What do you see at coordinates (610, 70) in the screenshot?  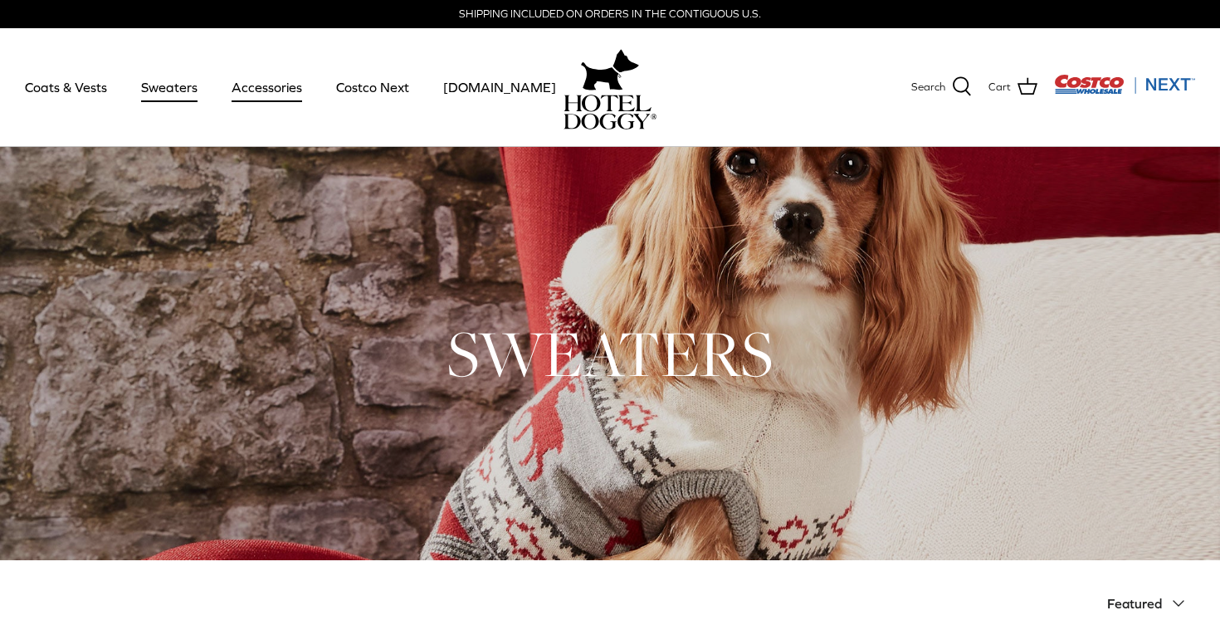 I see `img: hoteldoggy.com` at bounding box center [610, 70].